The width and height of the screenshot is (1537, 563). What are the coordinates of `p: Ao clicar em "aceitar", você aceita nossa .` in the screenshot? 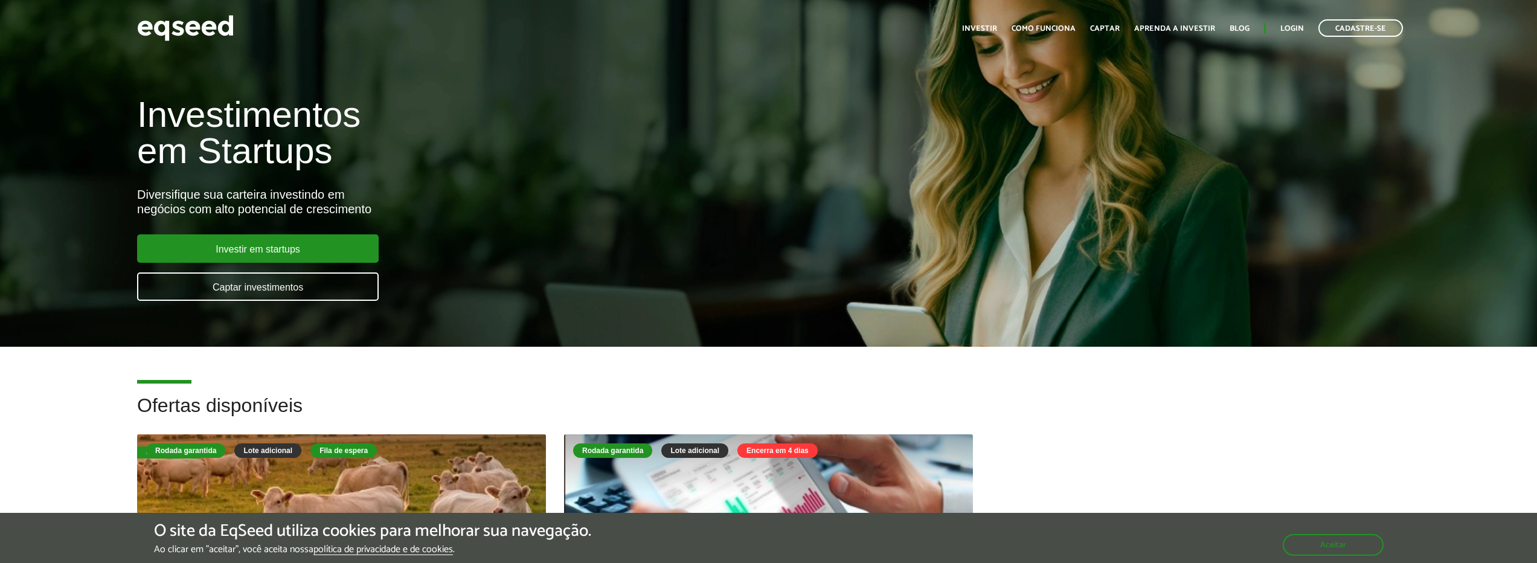 It's located at (373, 549).